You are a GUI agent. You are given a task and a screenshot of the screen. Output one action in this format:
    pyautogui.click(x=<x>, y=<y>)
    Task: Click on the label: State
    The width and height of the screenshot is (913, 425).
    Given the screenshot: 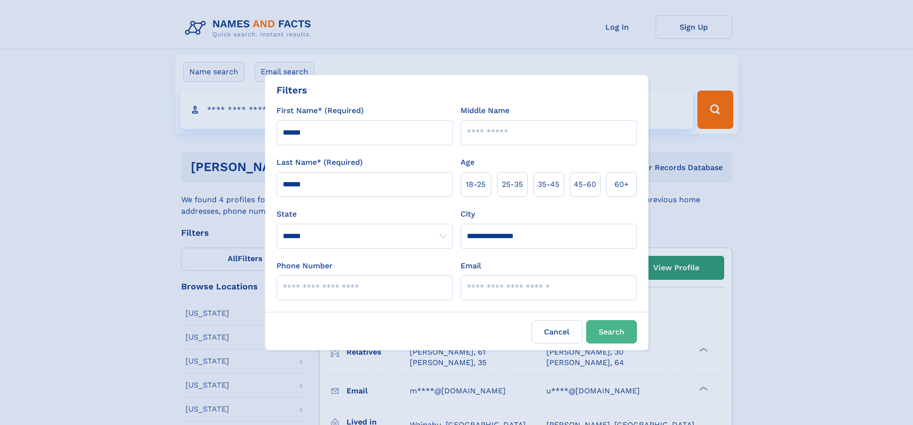 What is the action you would take?
    pyautogui.click(x=365, y=214)
    